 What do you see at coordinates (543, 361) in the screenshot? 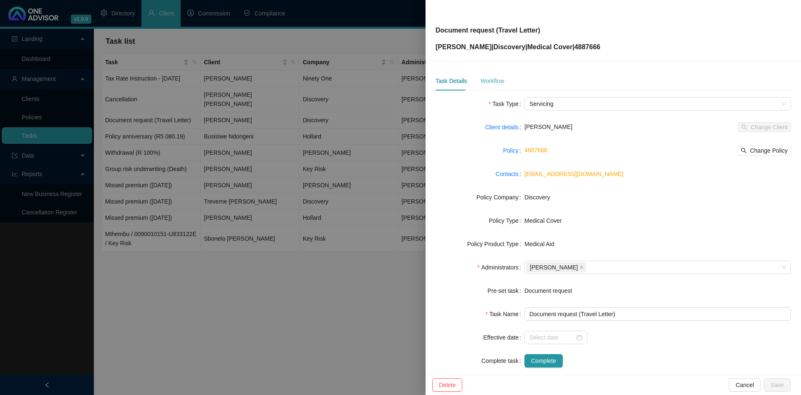
I see `span: Complete` at bounding box center [543, 361].